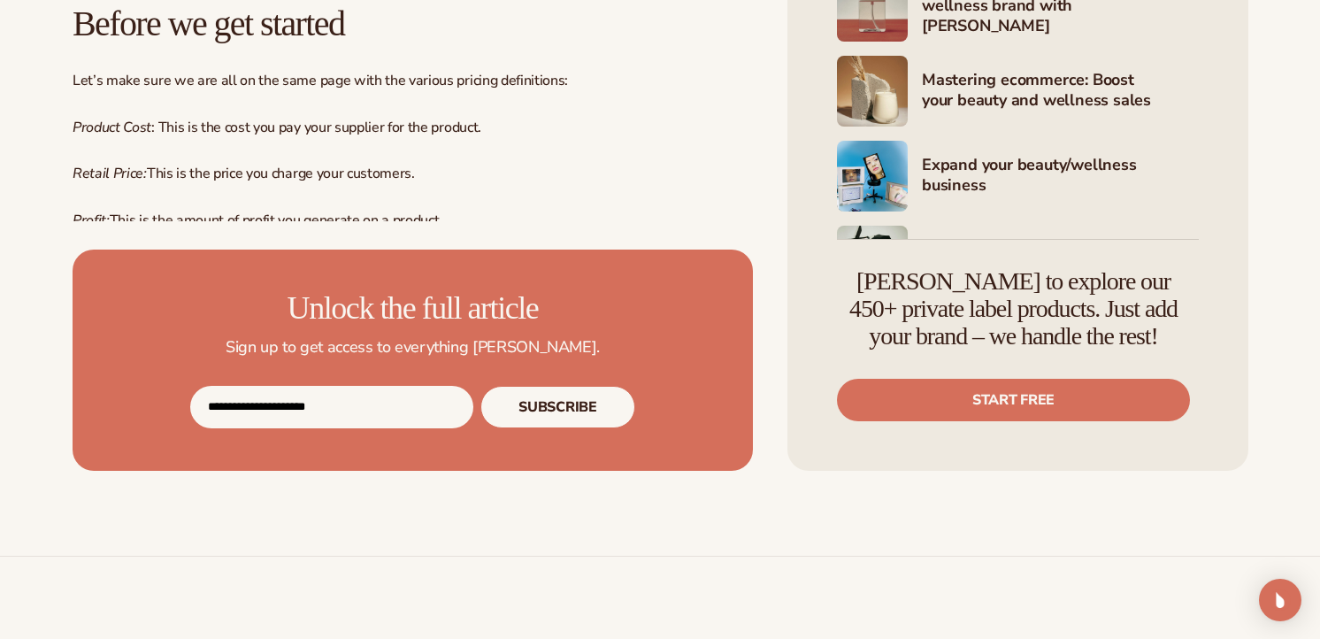 This screenshot has height=639, width=1320. What do you see at coordinates (1060, 91) in the screenshot?
I see `h4: Mastering ecommerce: Boost your beauty and wellness sales` at bounding box center [1060, 91].